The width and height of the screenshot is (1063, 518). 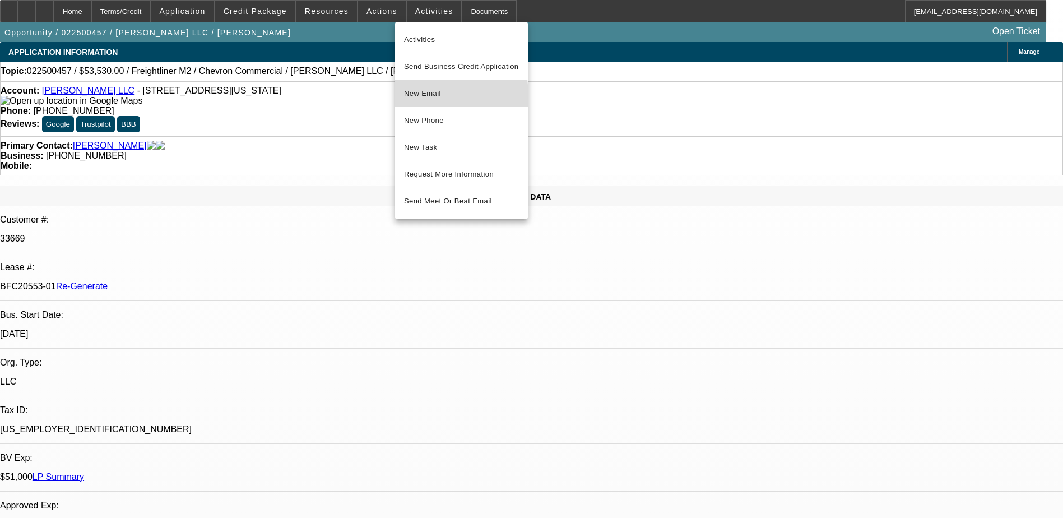 I want to click on span: New Task, so click(x=461, y=147).